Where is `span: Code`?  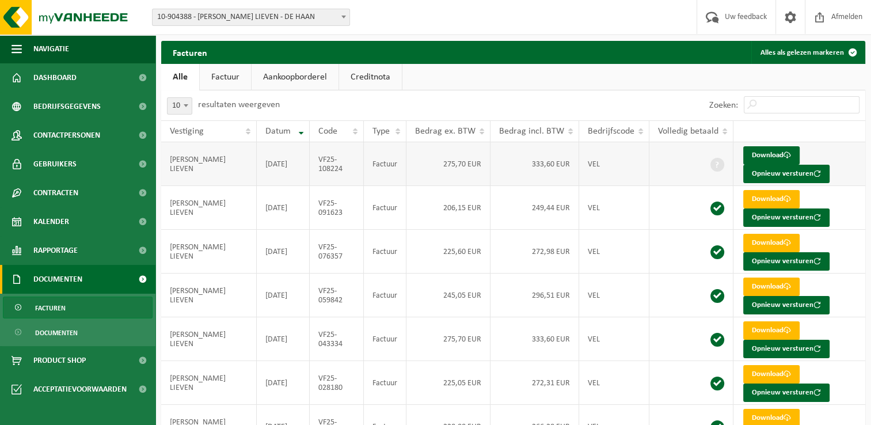 span: Code is located at coordinates (327, 131).